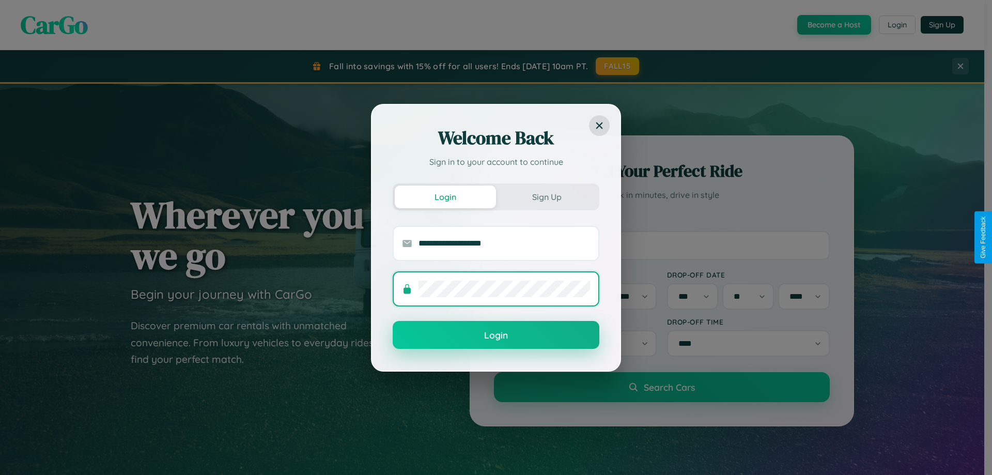 The width and height of the screenshot is (992, 475). Describe the element at coordinates (983, 237) in the screenshot. I see `div: Give Feedback` at that location.